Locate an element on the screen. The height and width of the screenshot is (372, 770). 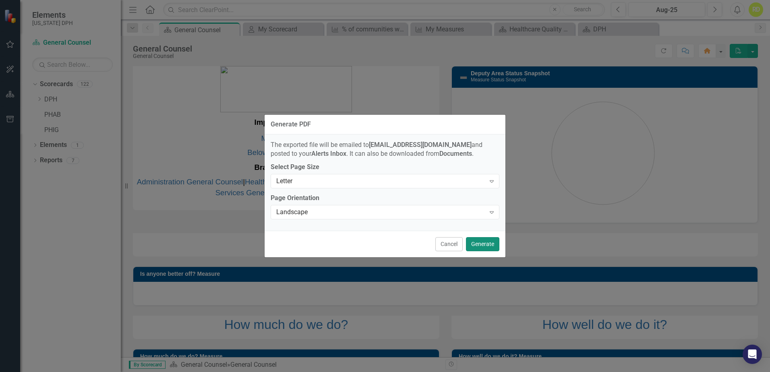
strong: Alerts Inbox is located at coordinates (329, 153).